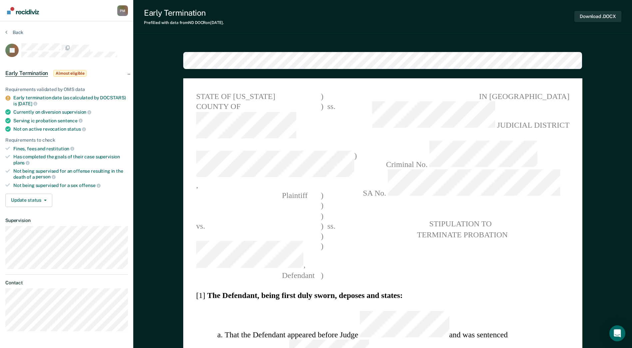  Describe the element at coordinates (71, 160) in the screenshot. I see `div: Has completed the goals of their case supervision` at that location.